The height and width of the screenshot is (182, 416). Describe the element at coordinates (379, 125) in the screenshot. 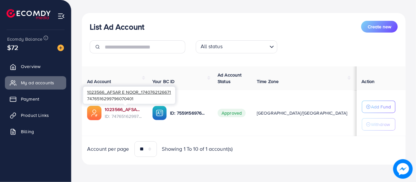

I see `button: Withdraw` at that location.